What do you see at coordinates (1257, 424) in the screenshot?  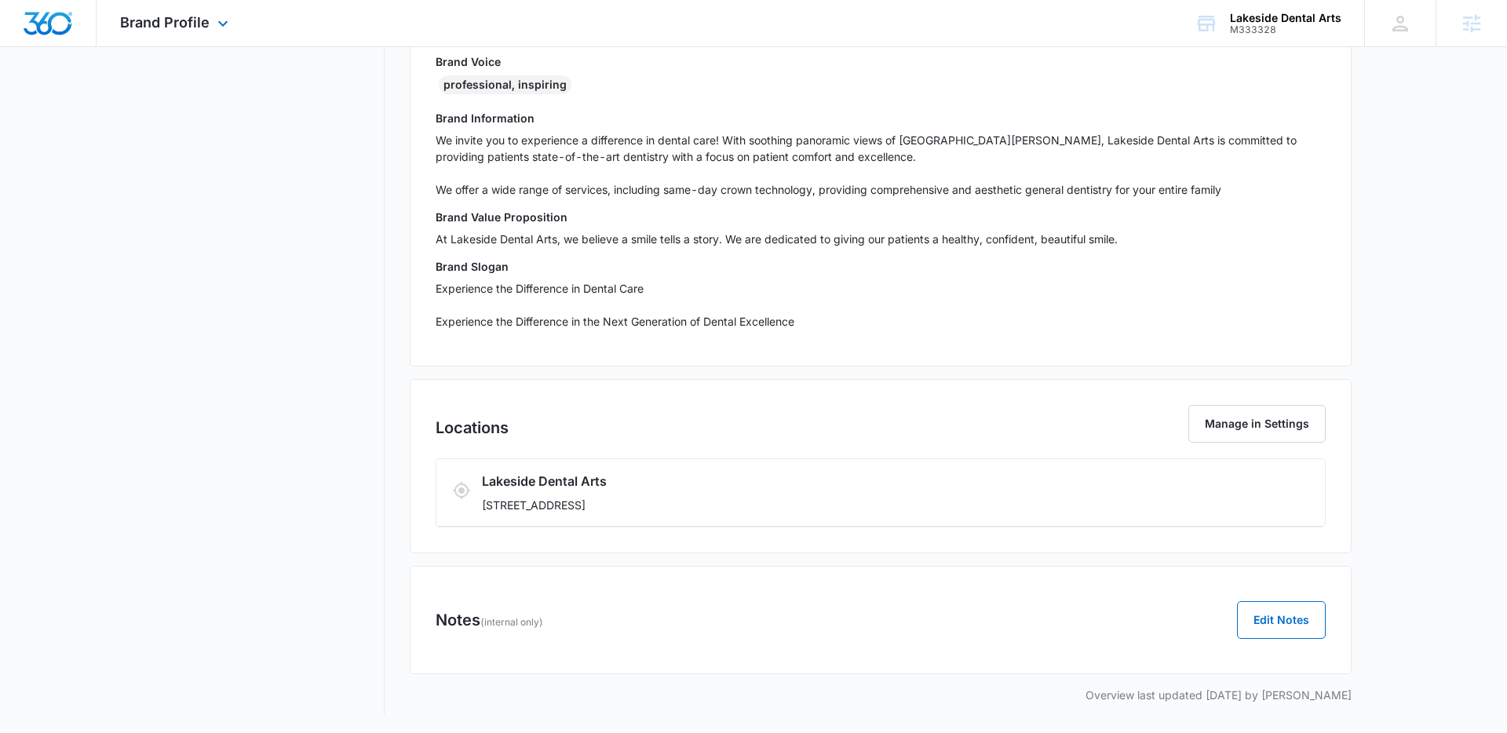 I see `button: Manage in Settings` at bounding box center [1257, 424].